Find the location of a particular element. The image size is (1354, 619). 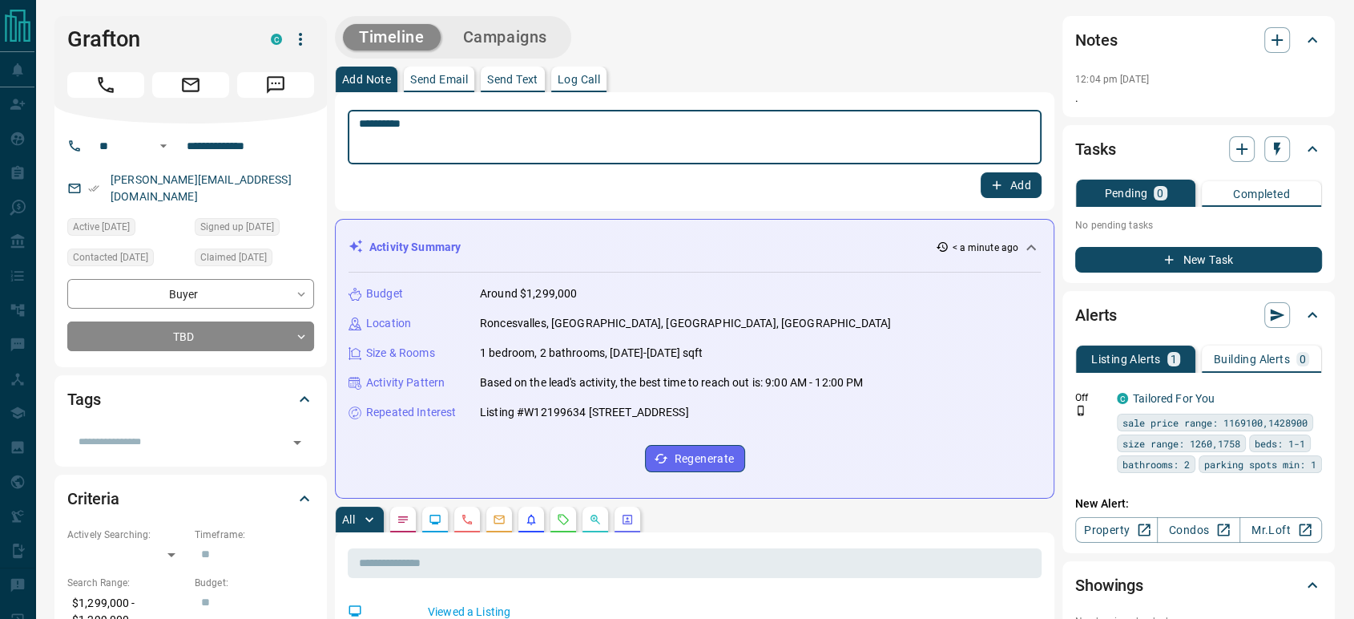

p: Listing Alerts is located at coordinates (1126, 359).